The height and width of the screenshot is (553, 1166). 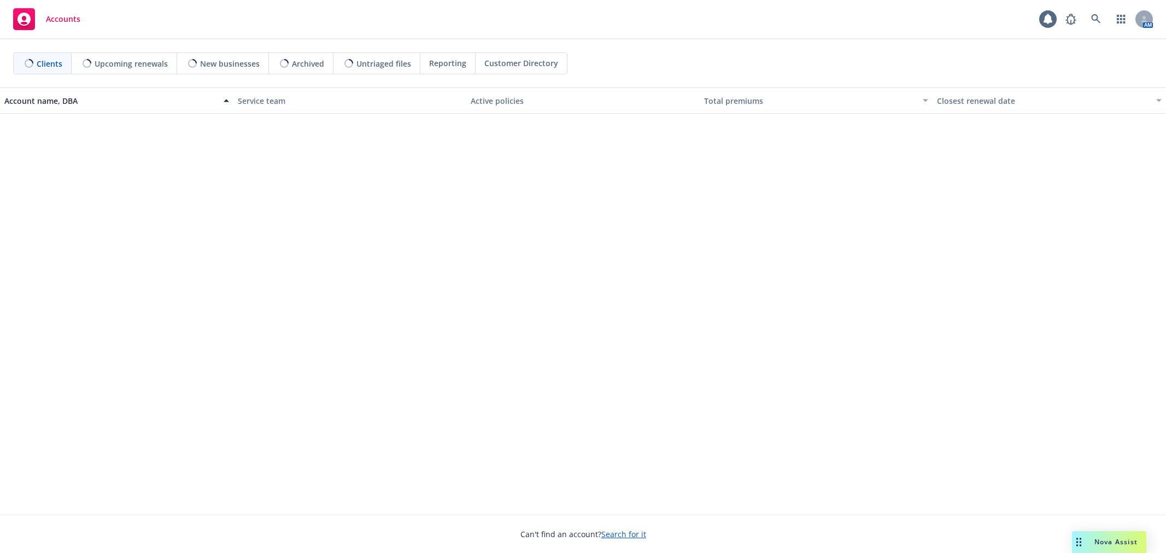 What do you see at coordinates (1096, 19) in the screenshot?
I see `a: Search` at bounding box center [1096, 19].